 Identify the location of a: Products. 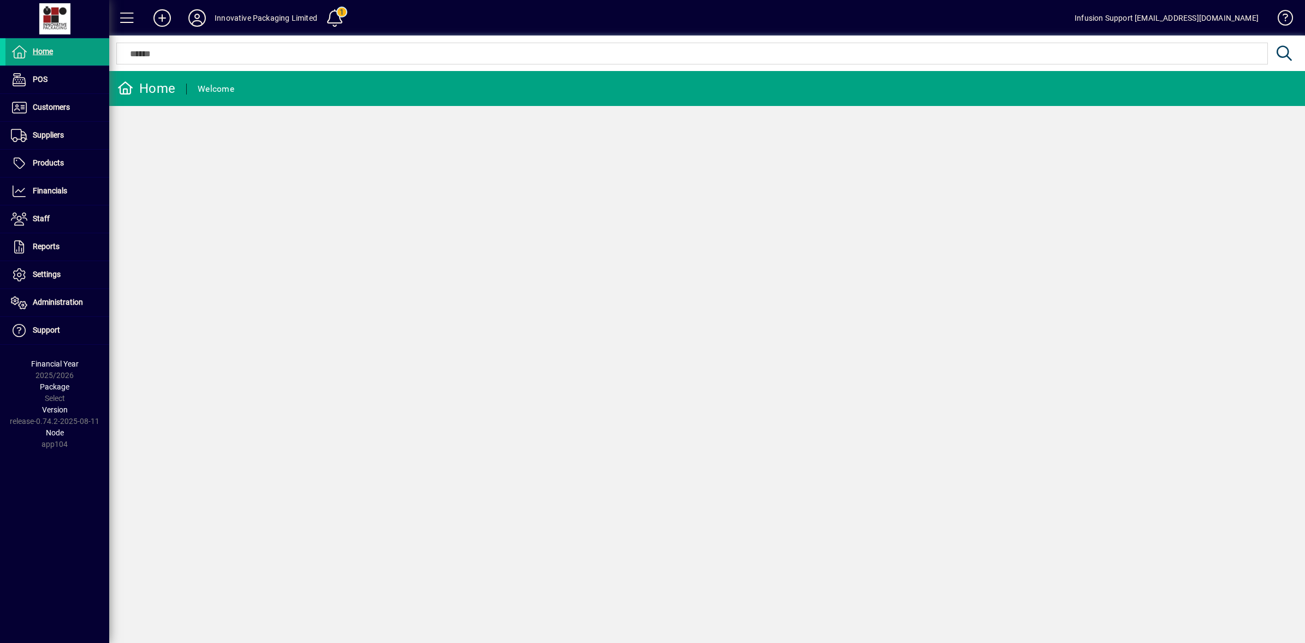
(57, 163).